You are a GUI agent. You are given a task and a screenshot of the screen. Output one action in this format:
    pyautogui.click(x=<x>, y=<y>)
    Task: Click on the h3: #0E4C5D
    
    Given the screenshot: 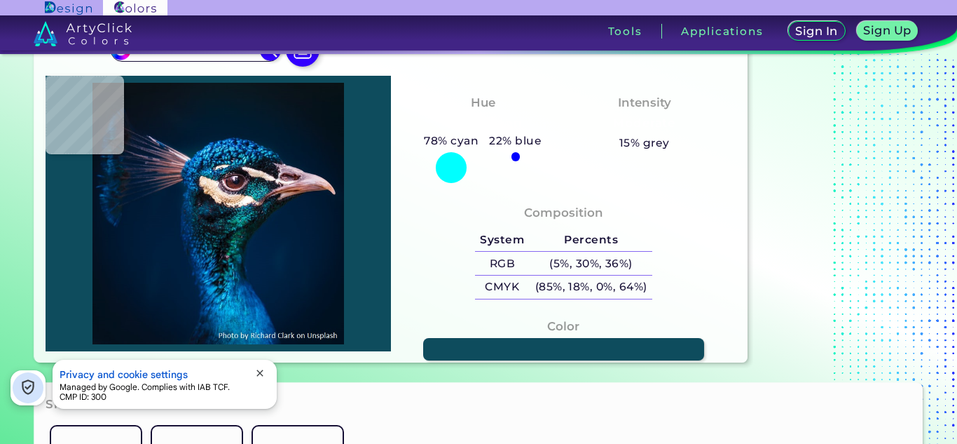 What is the action you would take?
    pyautogui.click(x=563, y=373)
    